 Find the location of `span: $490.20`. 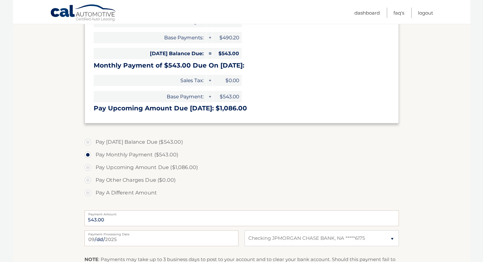

span: $490.20 is located at coordinates (227, 37).